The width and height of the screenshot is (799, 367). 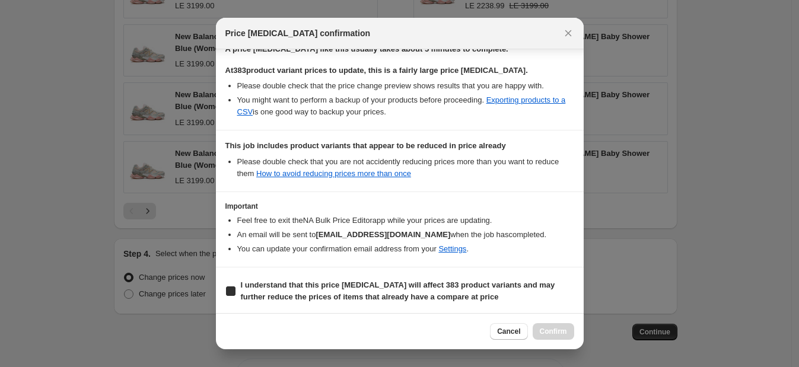 What do you see at coordinates (365, 145) in the screenshot?
I see `b: This job includes product variants that appear to be reduced in price already` at bounding box center [365, 145].